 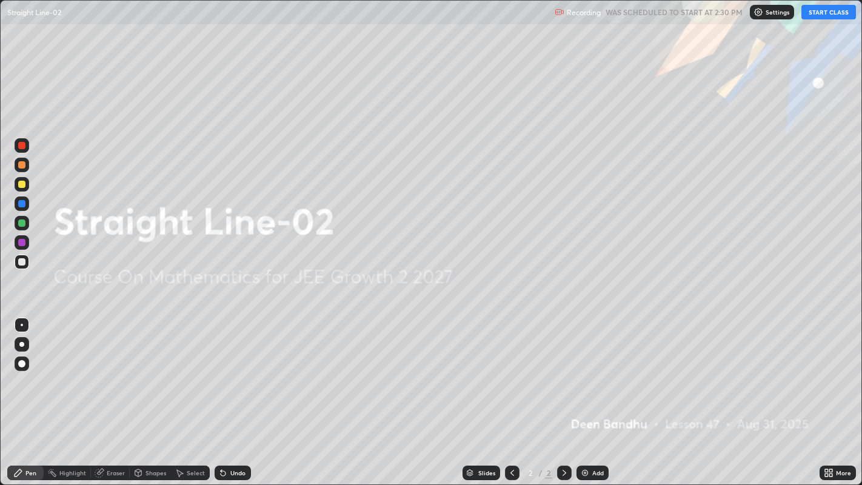 What do you see at coordinates (829, 12) in the screenshot?
I see `button: START CLASS` at bounding box center [829, 12].